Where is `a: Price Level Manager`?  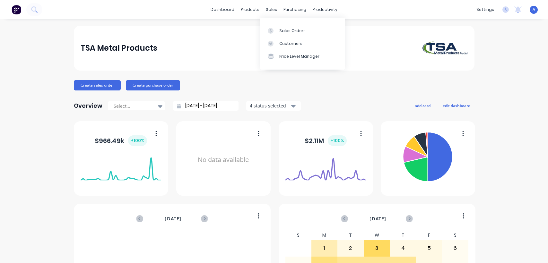
a: Price Level Manager is located at coordinates (302, 56).